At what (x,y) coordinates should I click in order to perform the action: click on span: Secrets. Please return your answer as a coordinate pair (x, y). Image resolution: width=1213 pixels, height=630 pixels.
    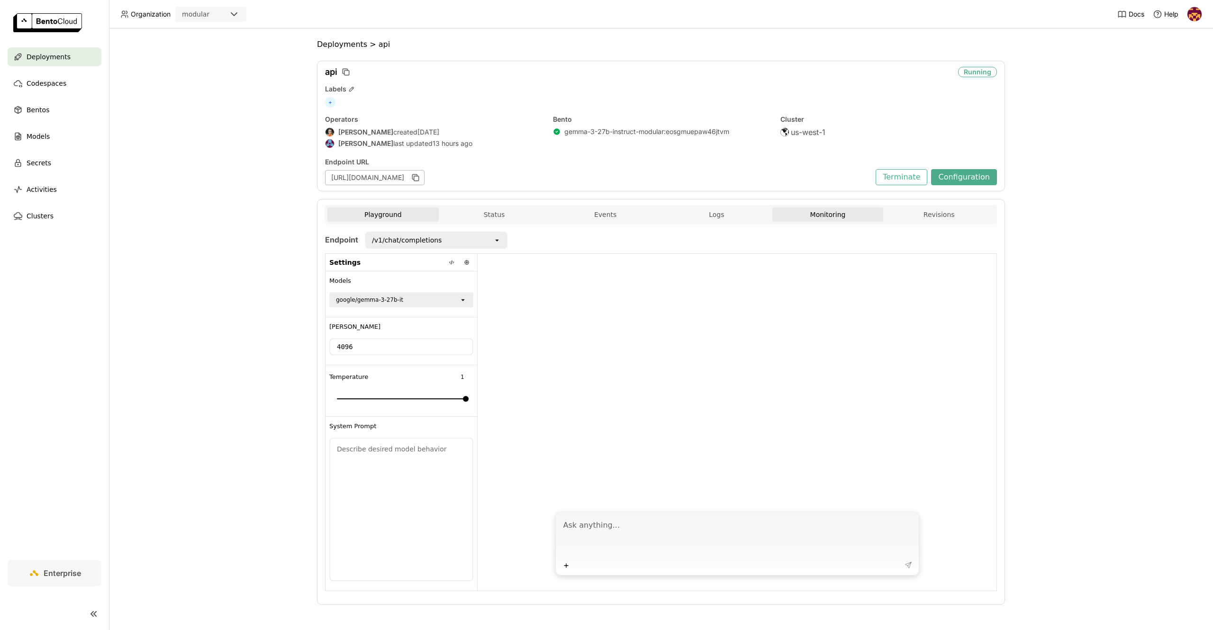
    Looking at the image, I should click on (39, 163).